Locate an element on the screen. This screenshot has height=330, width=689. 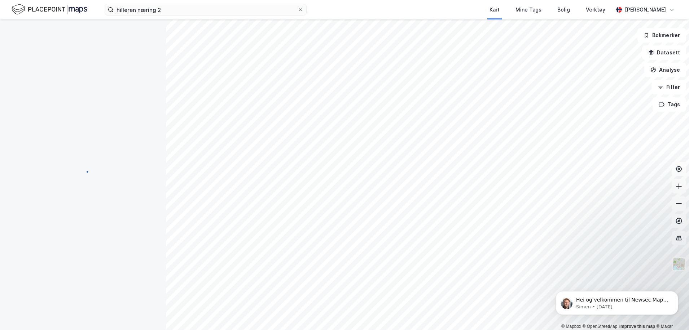
button: Datasett is located at coordinates (664, 53).